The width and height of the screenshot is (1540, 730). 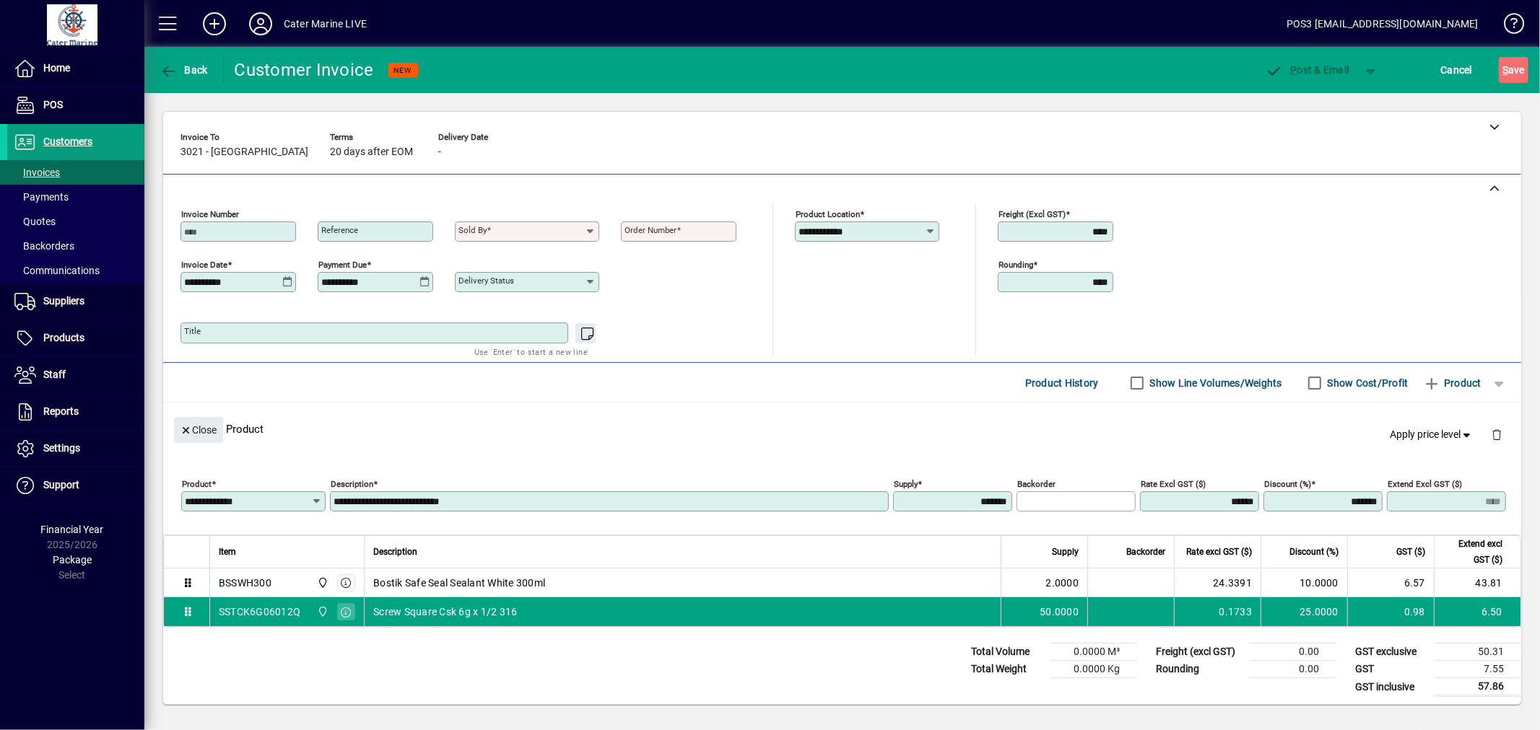 What do you see at coordinates (199, 430) in the screenshot?
I see `button: Close` at bounding box center [199, 430].